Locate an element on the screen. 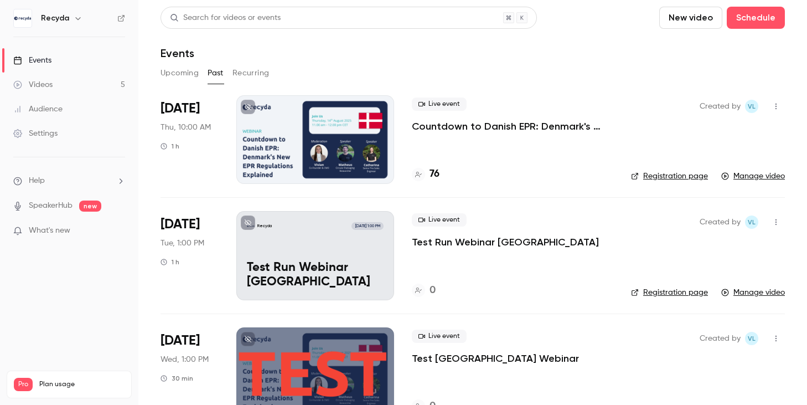 This screenshot has width=807, height=405. a: 0 is located at coordinates (423, 290).